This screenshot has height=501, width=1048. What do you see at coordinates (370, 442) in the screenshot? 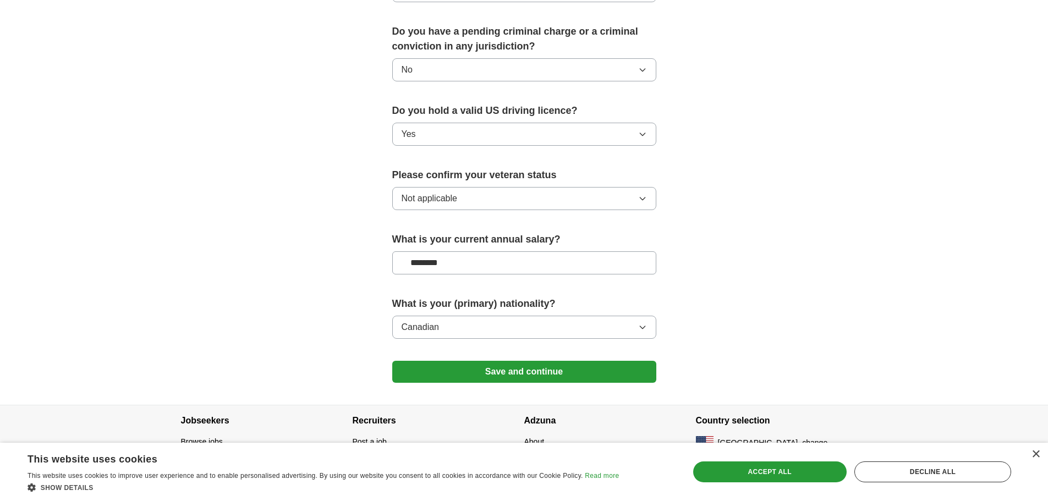
I see `a: Post a job` at bounding box center [370, 442].